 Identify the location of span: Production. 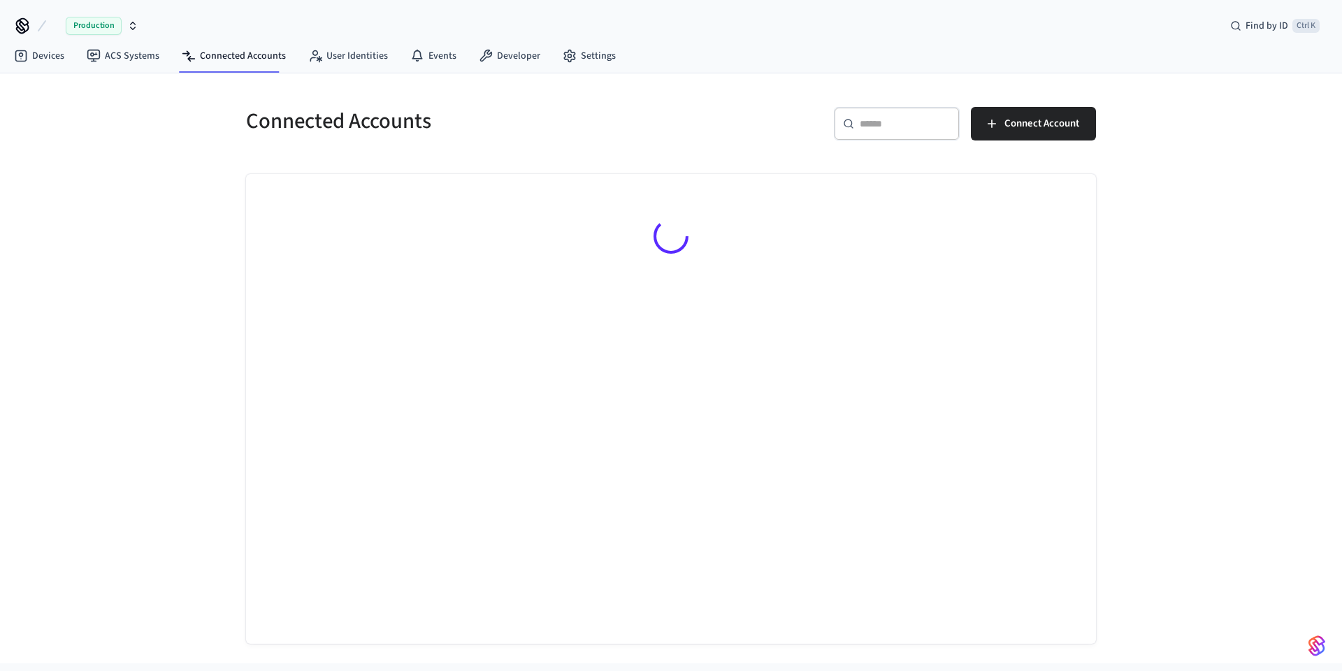
(94, 26).